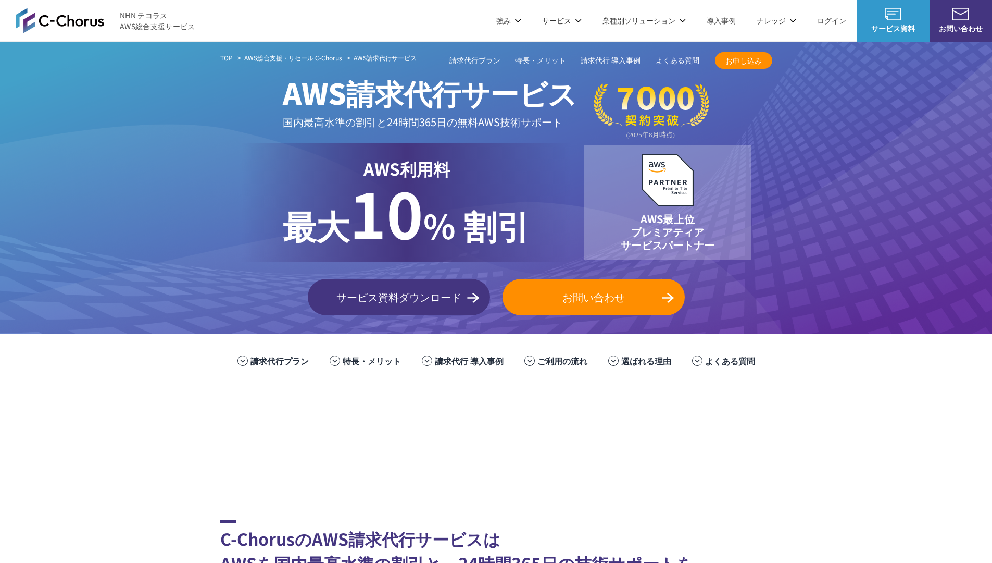 The width and height of the screenshot is (992, 563). Describe the element at coordinates (893, 28) in the screenshot. I see `span: サービス資料` at that location.